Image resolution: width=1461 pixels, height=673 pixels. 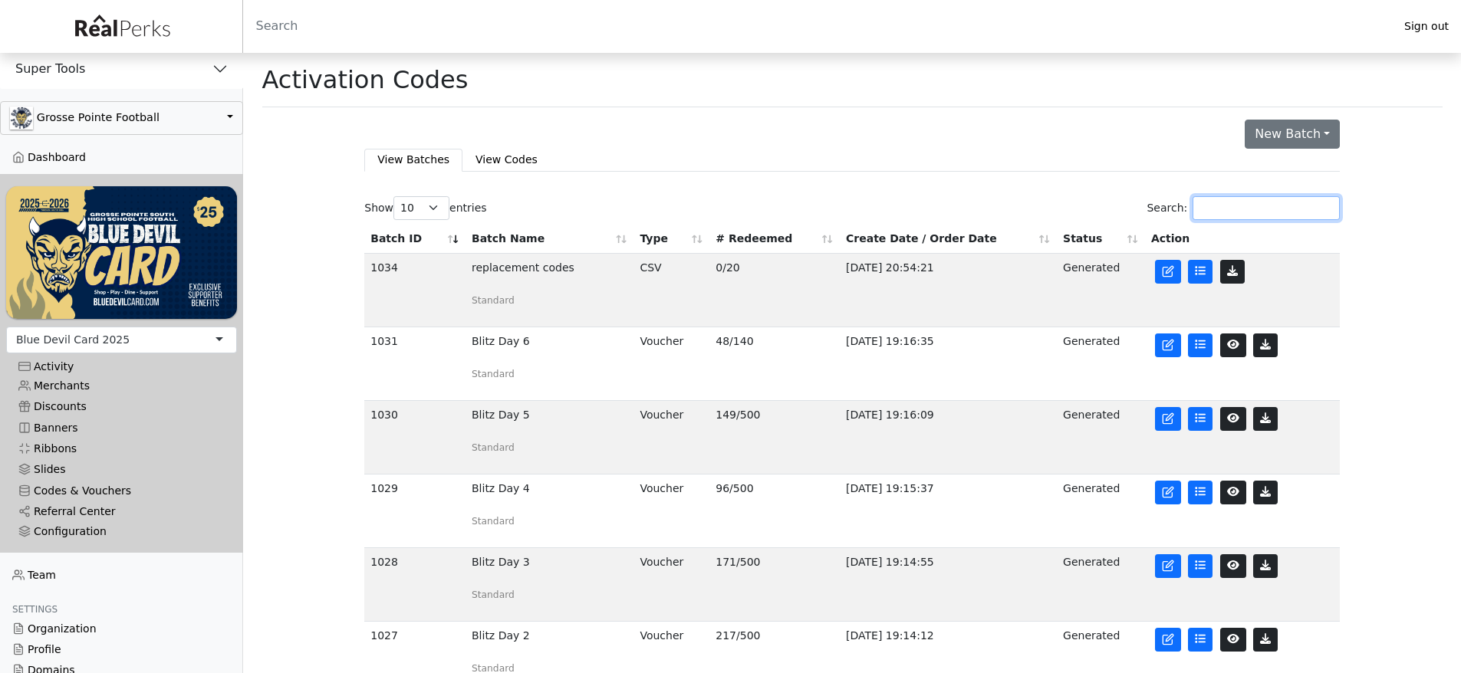 What do you see at coordinates (415, 585) in the screenshot?
I see `td: 1028` at bounding box center [415, 585].